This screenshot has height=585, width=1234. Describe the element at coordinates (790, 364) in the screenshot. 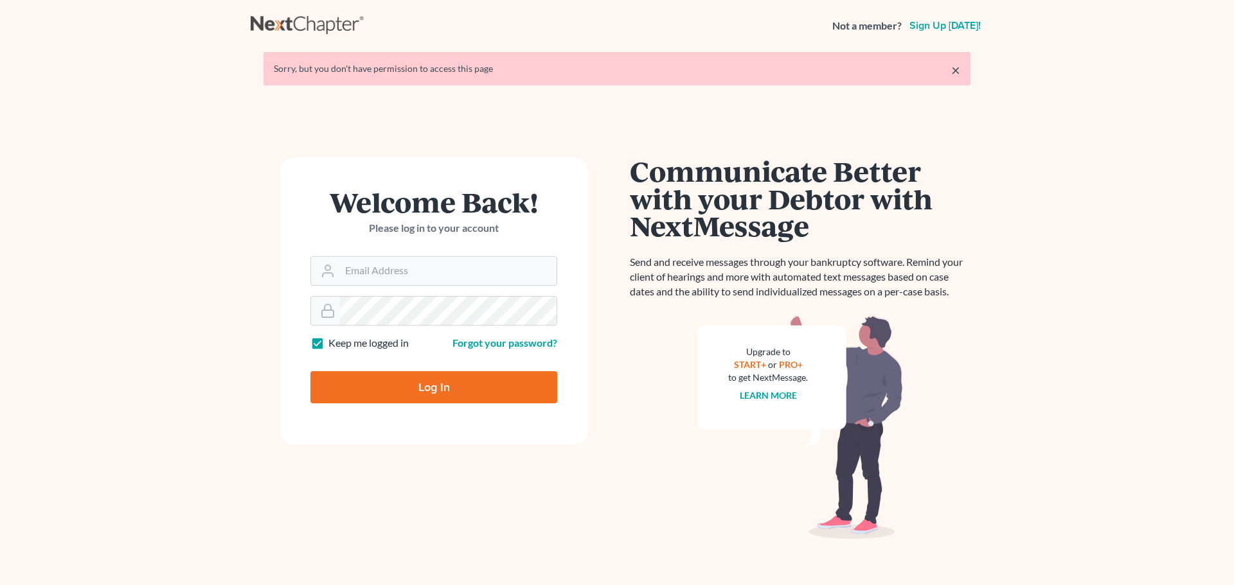

I see `a: PRO+` at that location.